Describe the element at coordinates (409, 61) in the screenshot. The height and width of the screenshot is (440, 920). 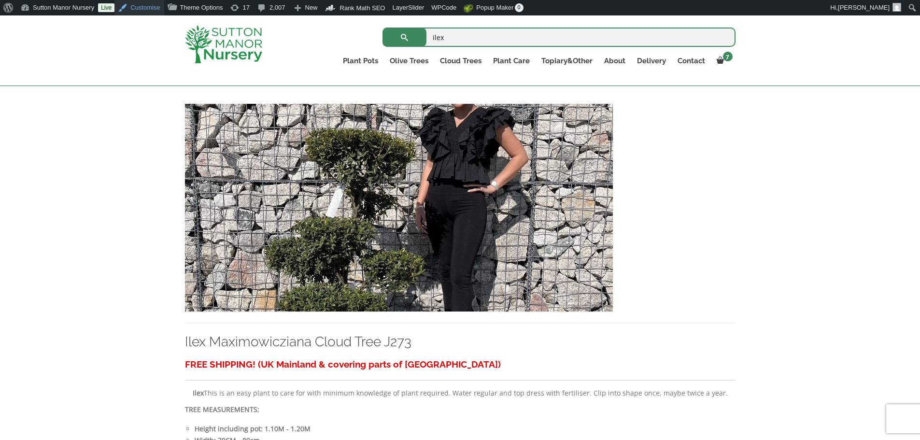
I see `a: Olive Trees` at that location.